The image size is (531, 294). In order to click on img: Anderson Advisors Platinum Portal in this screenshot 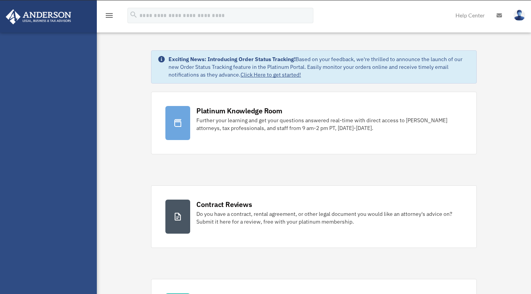, I will do `click(38, 17)`.